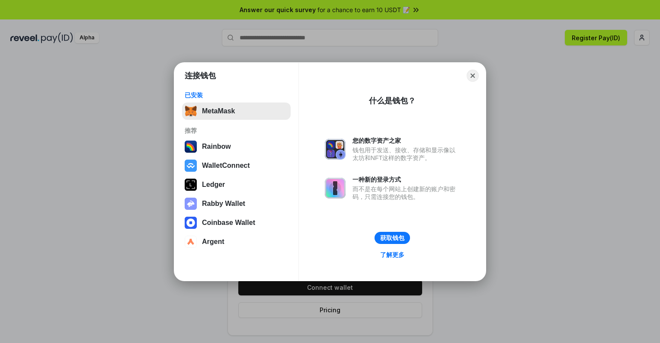  I want to click on div: Argent, so click(213, 242).